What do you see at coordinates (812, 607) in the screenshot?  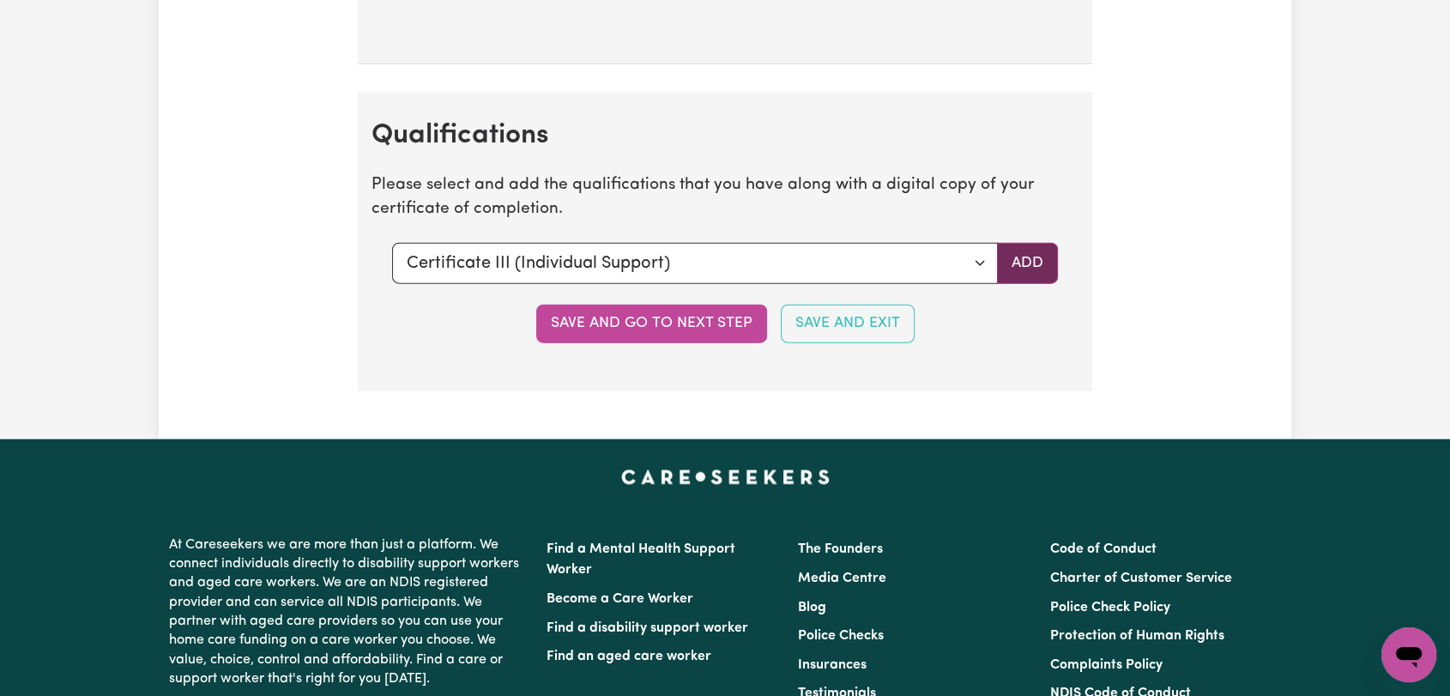 I see `a: Blog` at bounding box center [812, 607].